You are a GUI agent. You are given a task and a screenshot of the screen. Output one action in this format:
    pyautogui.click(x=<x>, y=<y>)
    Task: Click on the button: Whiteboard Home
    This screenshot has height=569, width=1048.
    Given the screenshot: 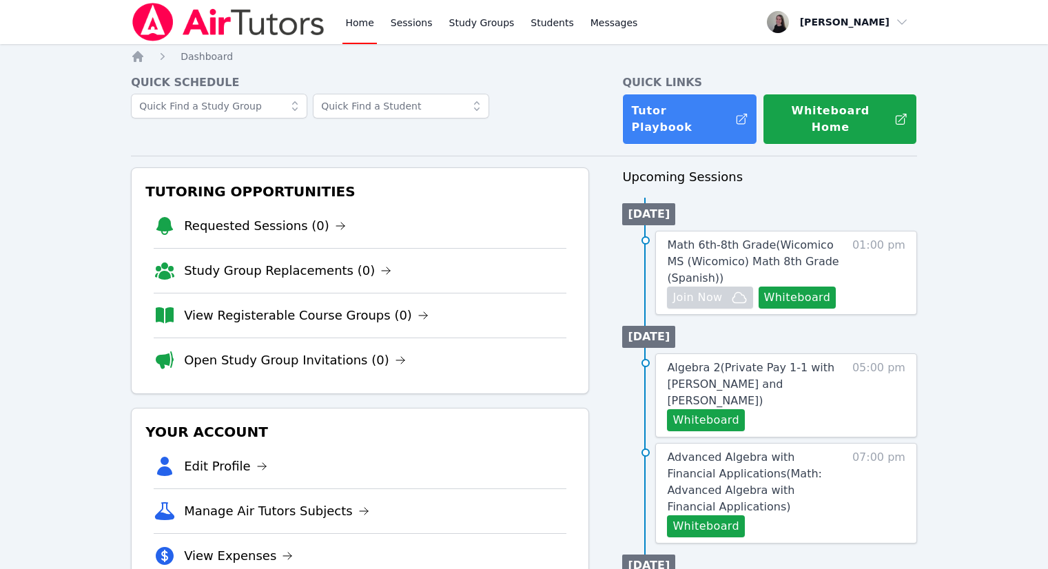 What is the action you would take?
    pyautogui.click(x=840, y=119)
    